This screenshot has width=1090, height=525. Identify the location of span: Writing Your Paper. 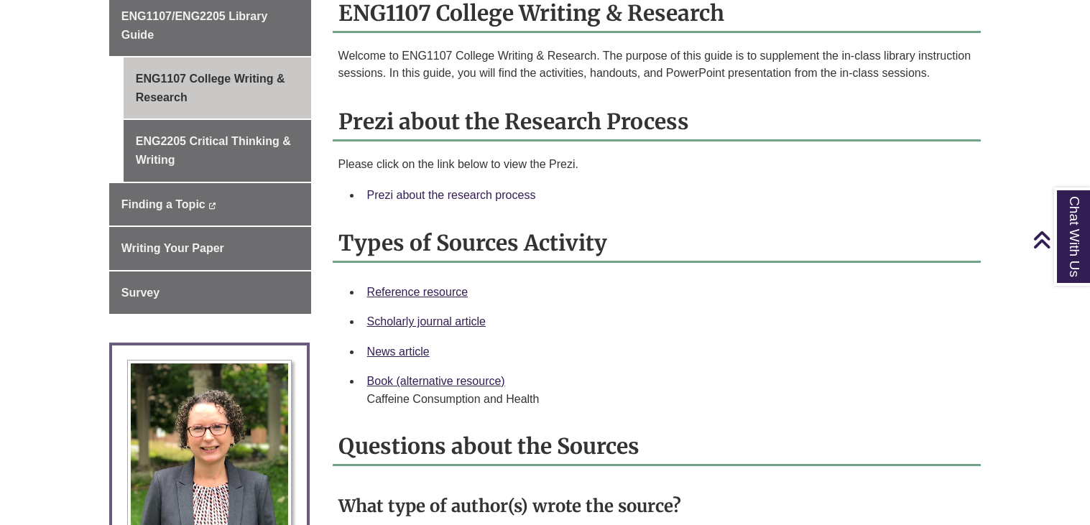
(173, 248).